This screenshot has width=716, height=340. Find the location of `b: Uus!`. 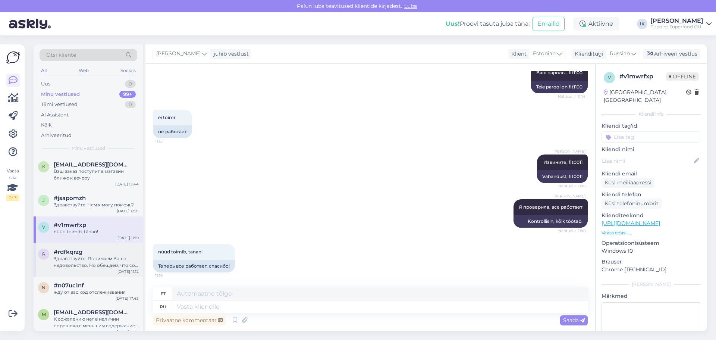

b: Uus! is located at coordinates (453, 23).